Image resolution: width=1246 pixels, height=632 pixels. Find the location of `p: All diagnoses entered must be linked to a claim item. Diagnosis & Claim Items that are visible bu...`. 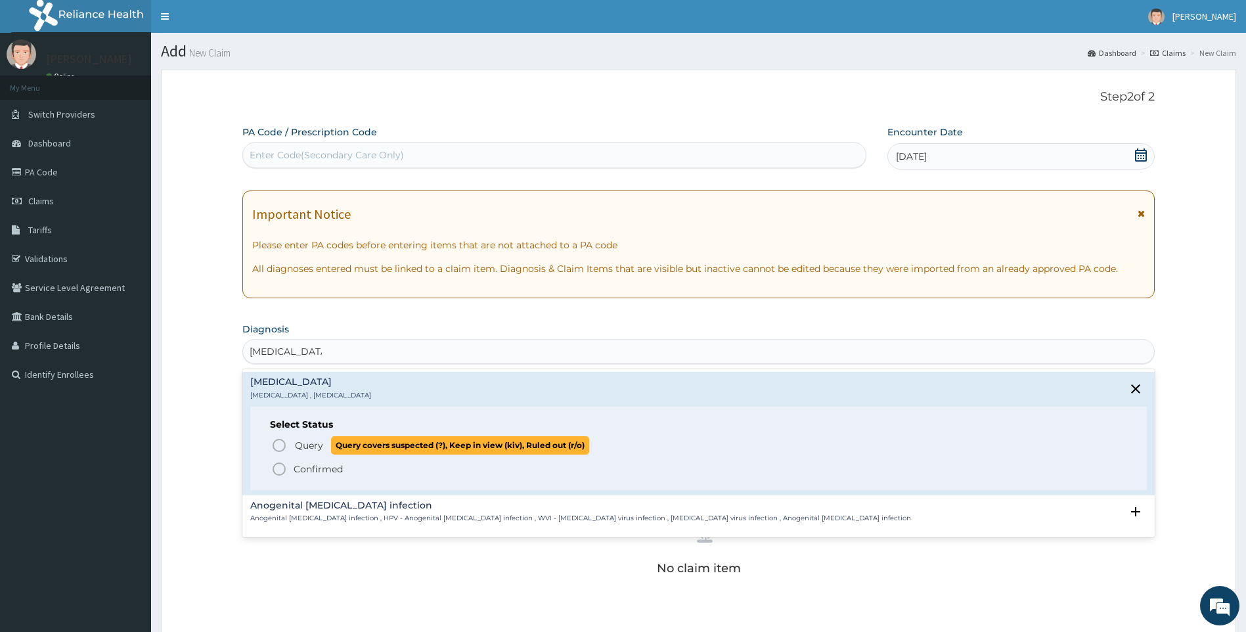

p: All diagnoses entered must be linked to a claim item. Diagnosis & Claim Items that are visible bu... is located at coordinates (699, 269).